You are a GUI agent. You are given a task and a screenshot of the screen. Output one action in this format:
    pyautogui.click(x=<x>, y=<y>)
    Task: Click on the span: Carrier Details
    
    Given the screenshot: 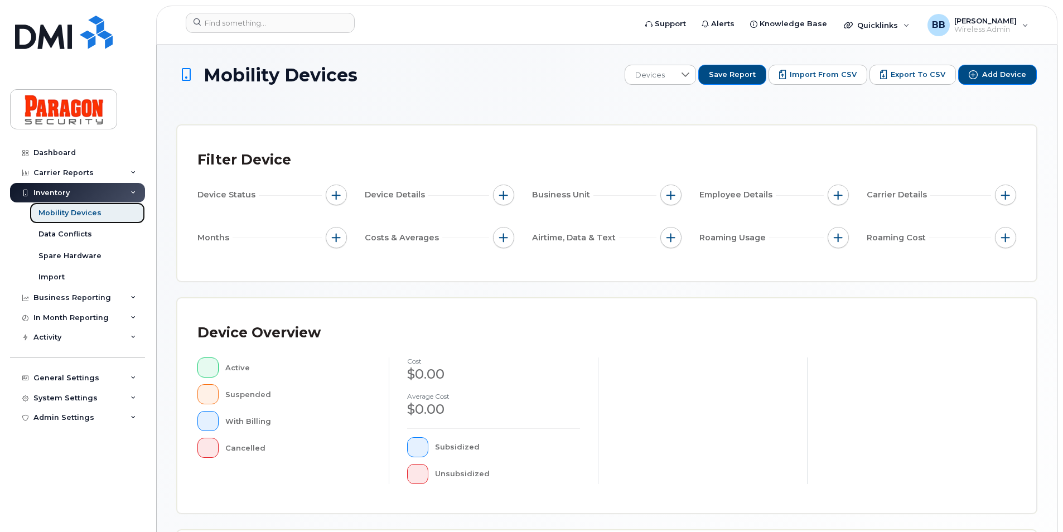 What is the action you would take?
    pyautogui.click(x=899, y=195)
    